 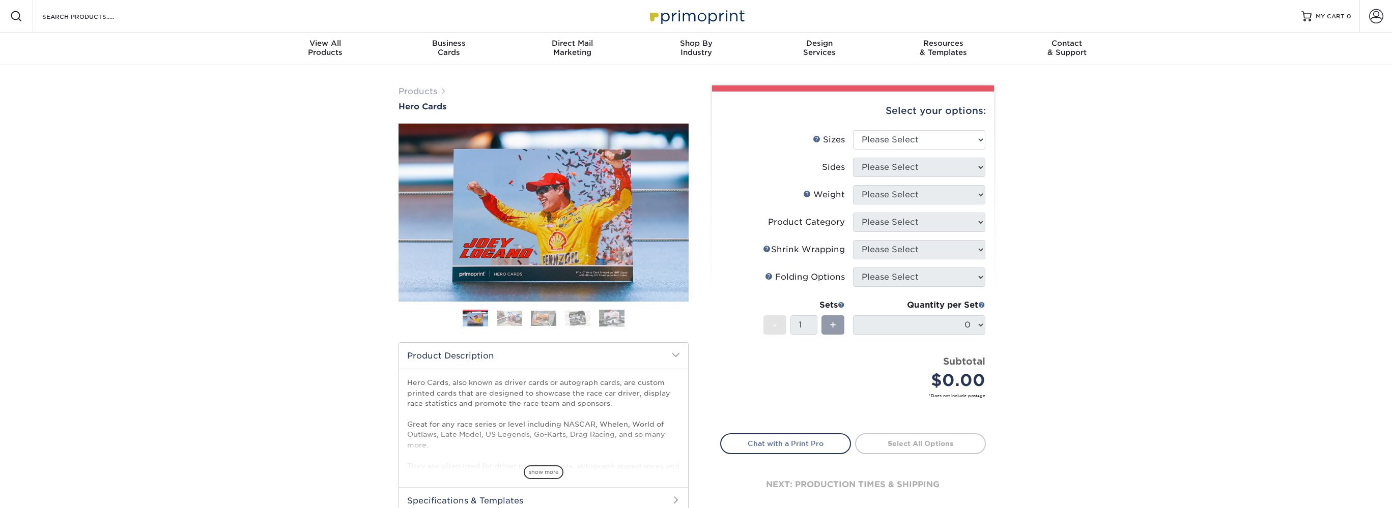 What do you see at coordinates (833, 167) in the screenshot?
I see `div: Sides` at bounding box center [833, 167].